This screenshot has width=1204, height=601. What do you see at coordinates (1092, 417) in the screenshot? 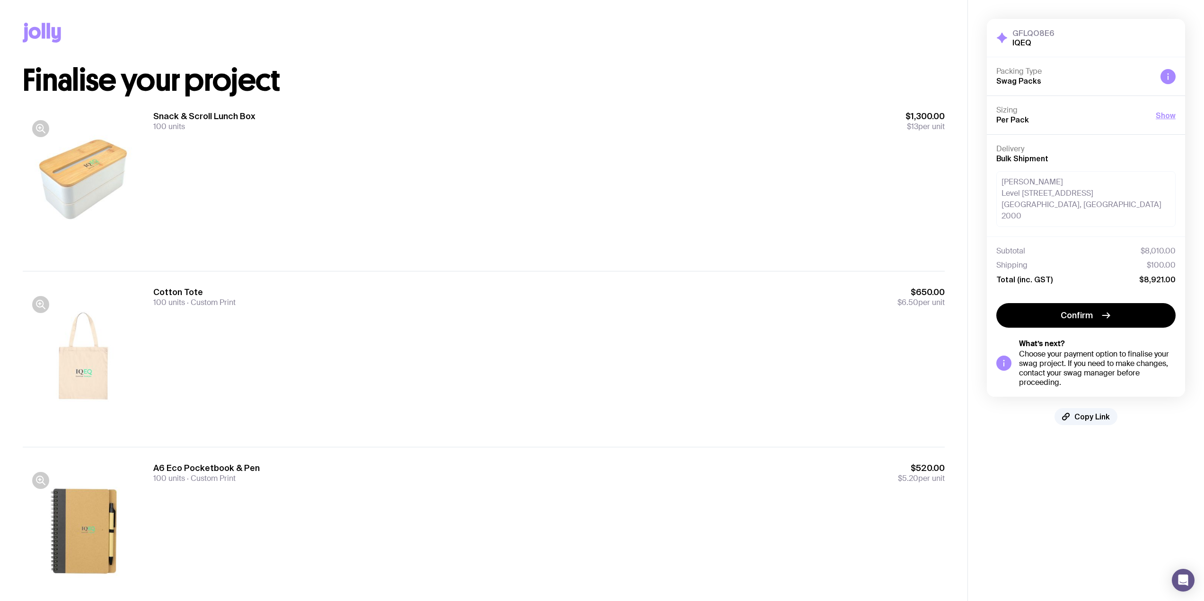
I see `span: Copy Link` at bounding box center [1092, 417].